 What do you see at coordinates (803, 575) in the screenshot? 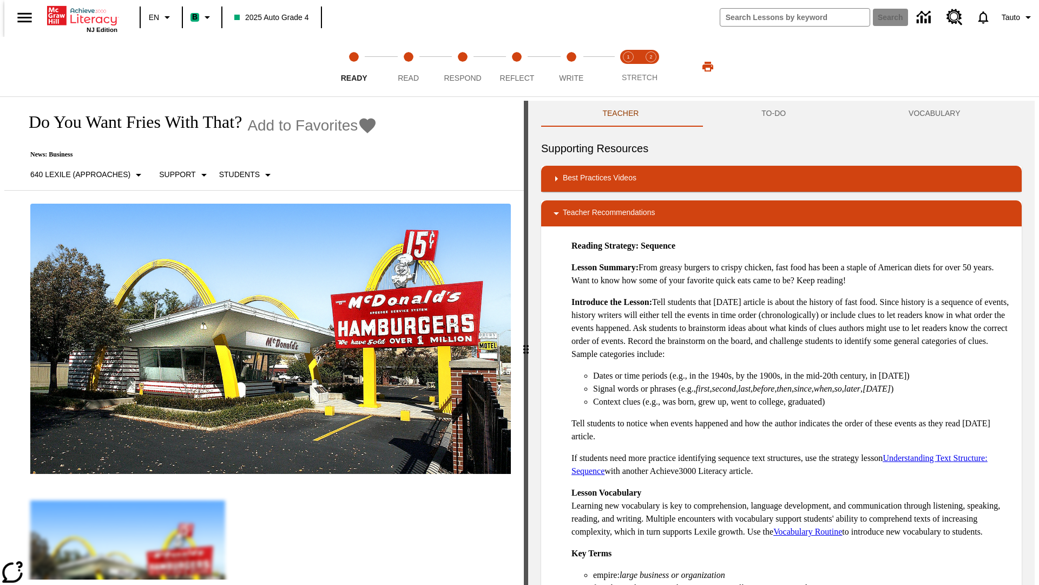
I see `li: empire:` at bounding box center [803, 575].